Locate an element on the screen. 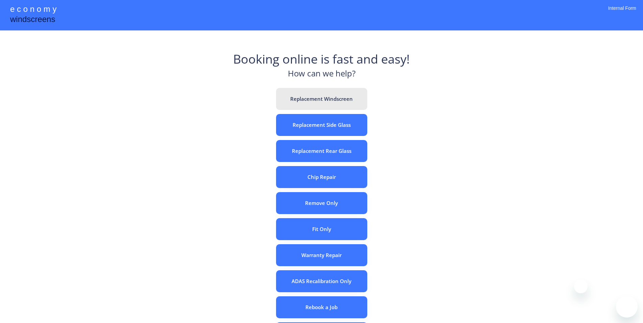  button: Rebook a Job is located at coordinates (322, 307).